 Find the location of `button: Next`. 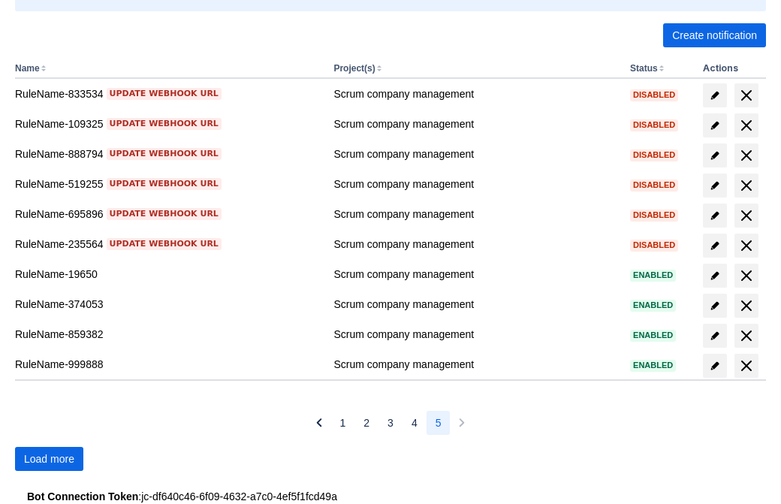

button: Next is located at coordinates (462, 423).